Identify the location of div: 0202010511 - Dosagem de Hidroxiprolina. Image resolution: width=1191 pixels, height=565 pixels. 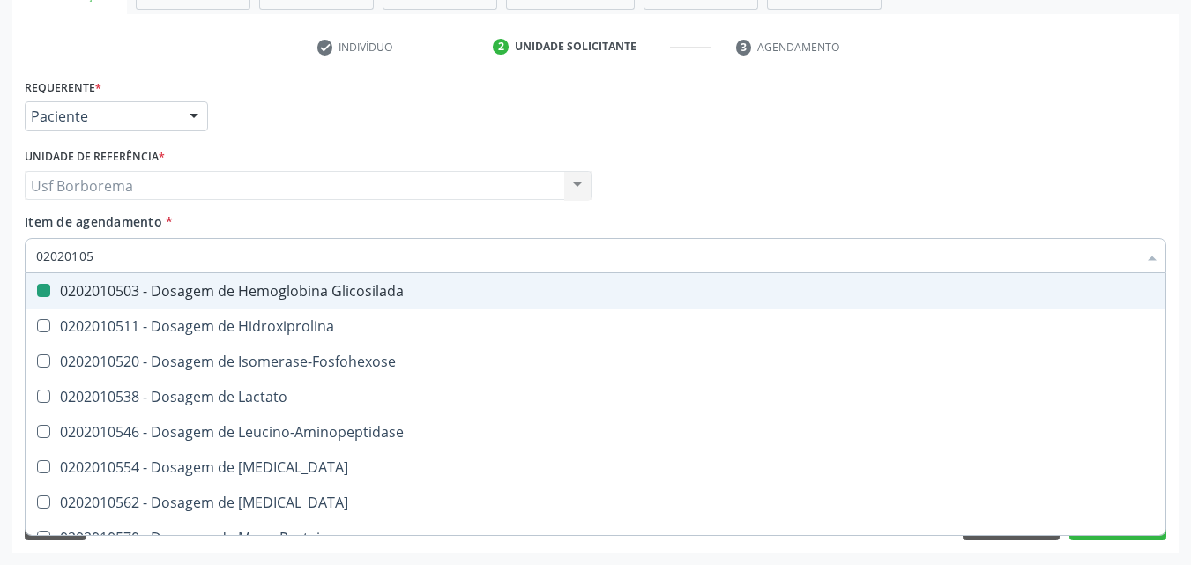
(595, 326).